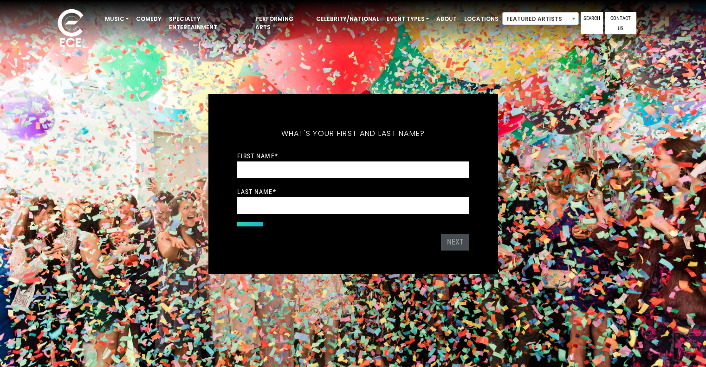  Describe the element at coordinates (620, 23) in the screenshot. I see `a: Contact Us` at that location.